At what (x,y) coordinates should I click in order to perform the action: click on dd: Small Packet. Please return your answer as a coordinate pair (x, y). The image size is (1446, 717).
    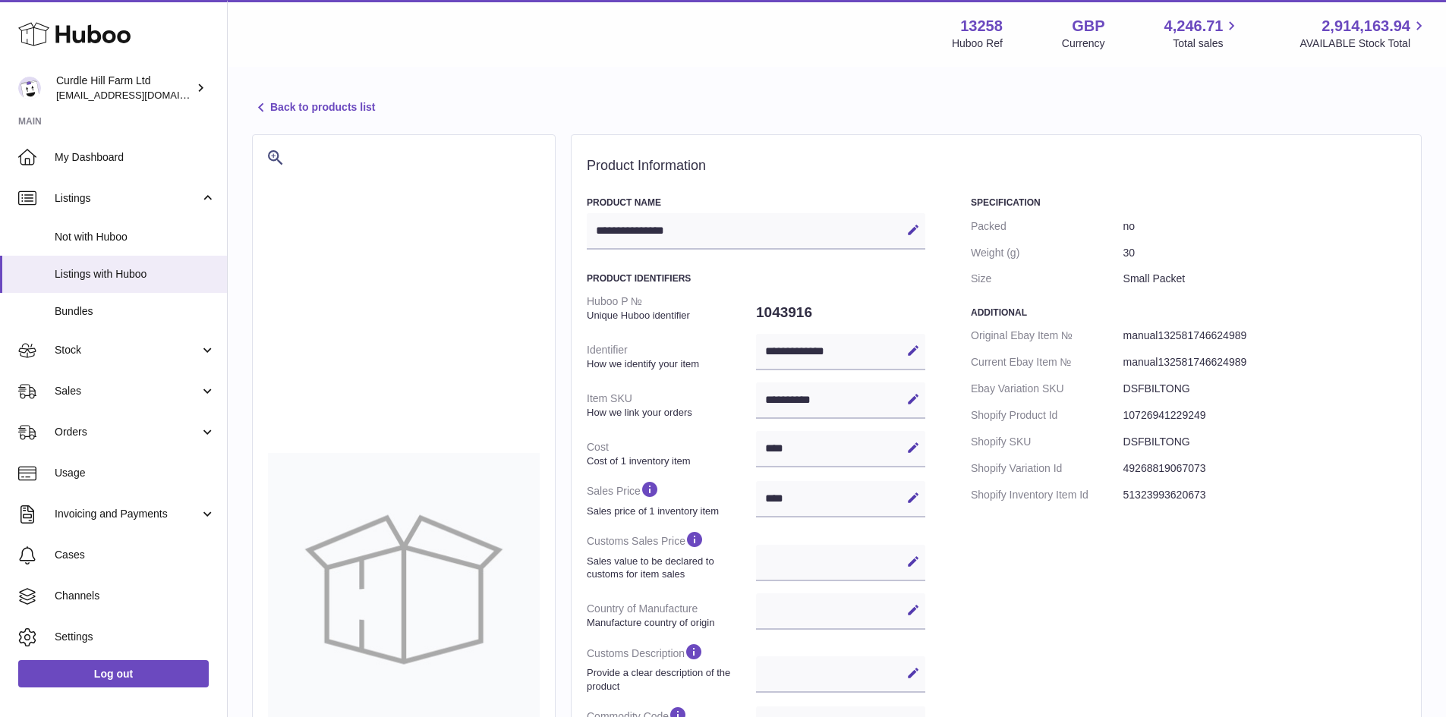
    Looking at the image, I should click on (1265, 279).